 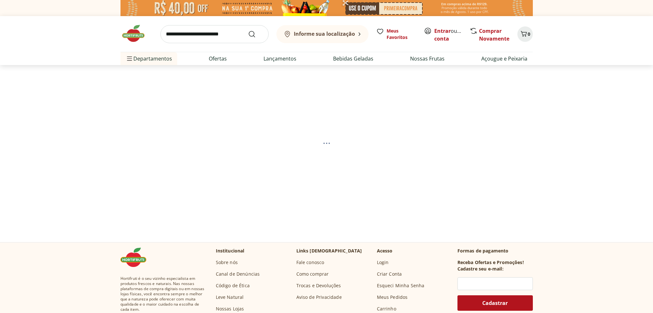 I want to click on a: Meus Pedidos, so click(x=392, y=297).